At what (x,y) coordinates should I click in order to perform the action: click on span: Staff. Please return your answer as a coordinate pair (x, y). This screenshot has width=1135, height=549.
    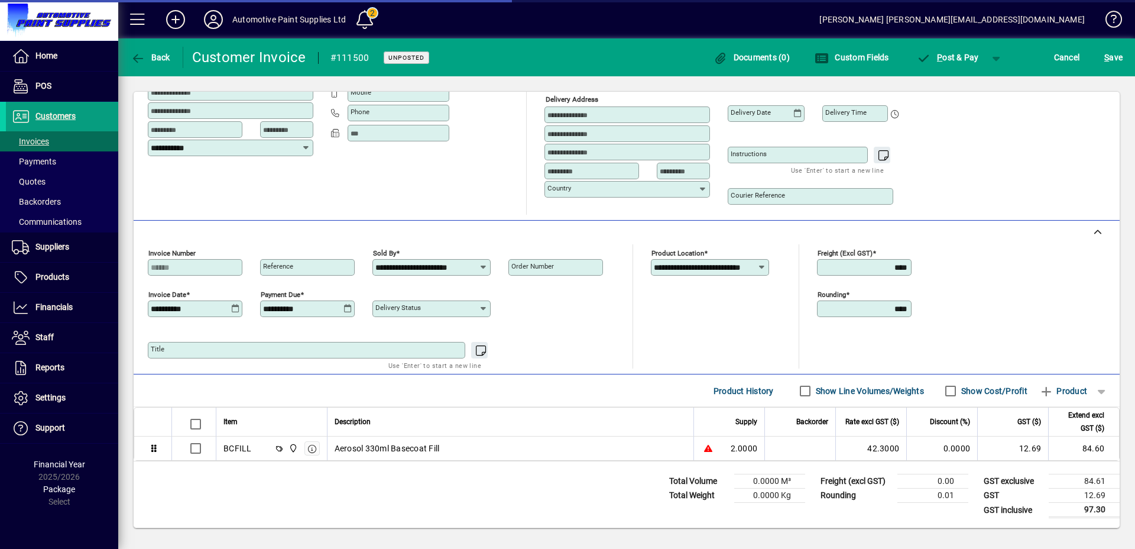
    Looking at the image, I should click on (44, 337).